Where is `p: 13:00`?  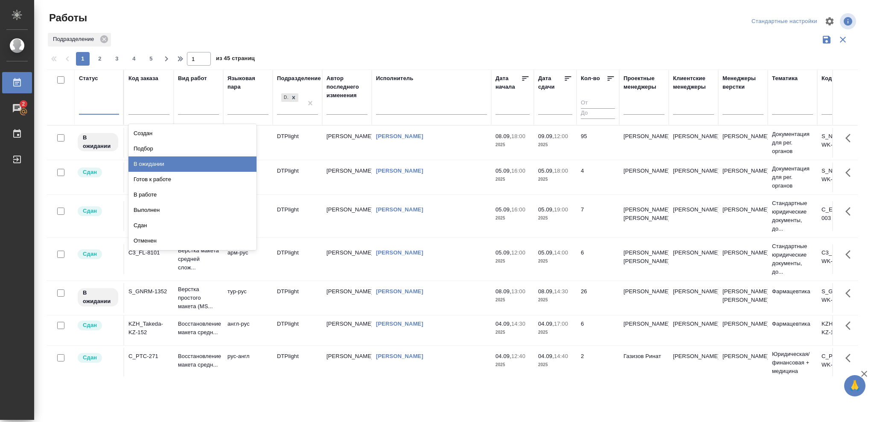 p: 13:00 is located at coordinates (518, 291).